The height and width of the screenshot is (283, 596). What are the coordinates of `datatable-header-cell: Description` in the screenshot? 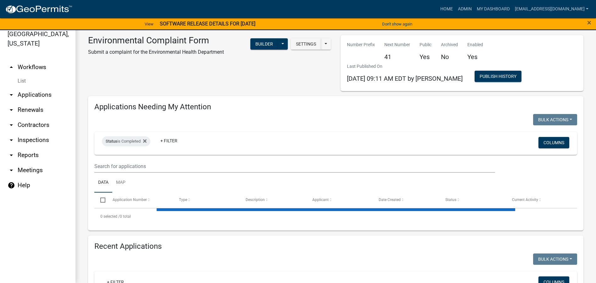 It's located at (273, 200).